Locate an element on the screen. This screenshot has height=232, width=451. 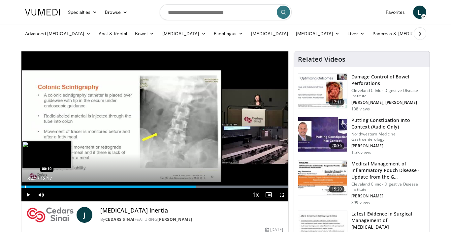
a: Browse is located at coordinates (116, 12).